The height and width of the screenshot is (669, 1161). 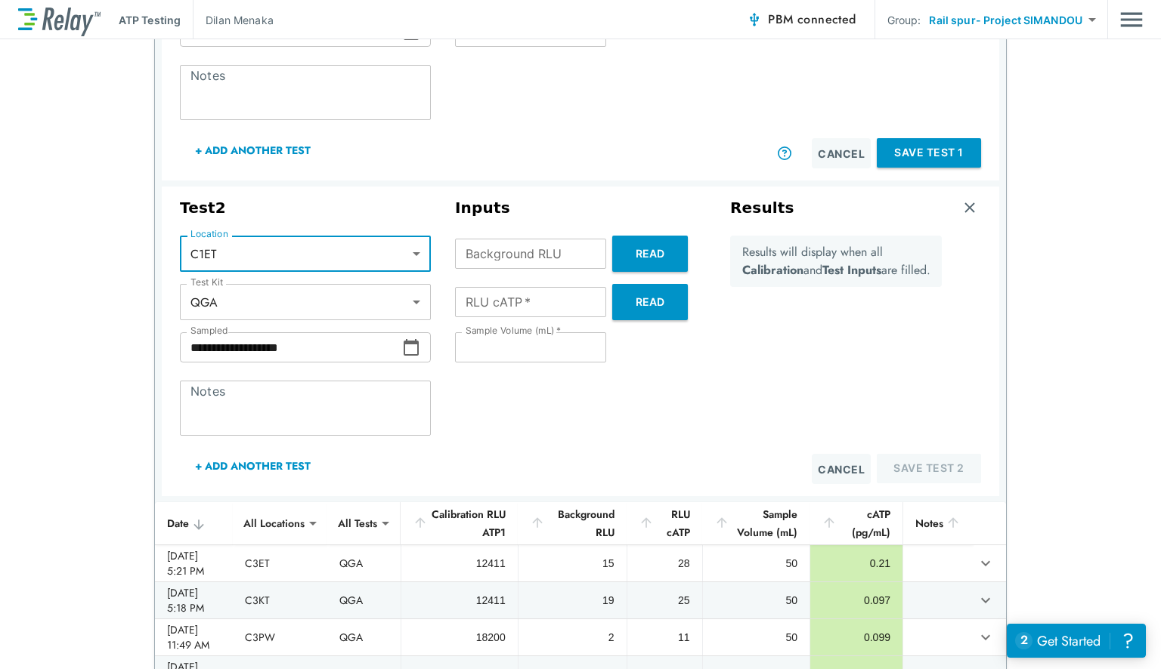 What do you see at coordinates (756, 524) in the screenshot?
I see `div: Sample Volume (mL)` at bounding box center [756, 524].